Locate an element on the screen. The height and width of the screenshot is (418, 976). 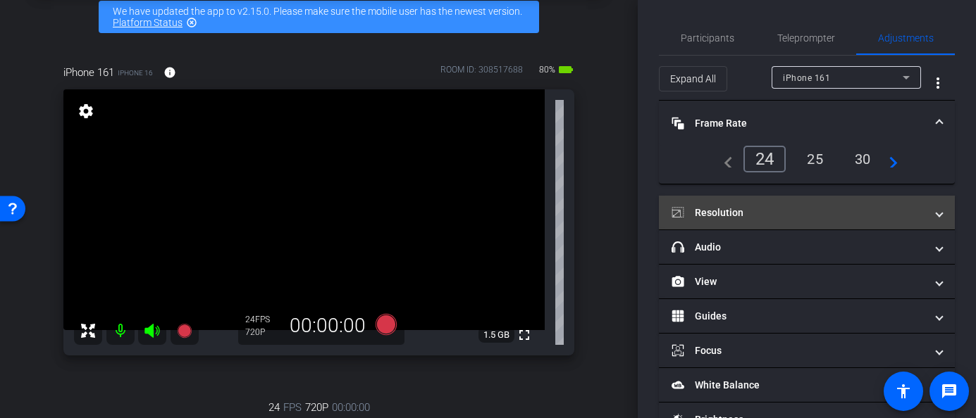
mat-panel-title: Guides is located at coordinates (798, 316).